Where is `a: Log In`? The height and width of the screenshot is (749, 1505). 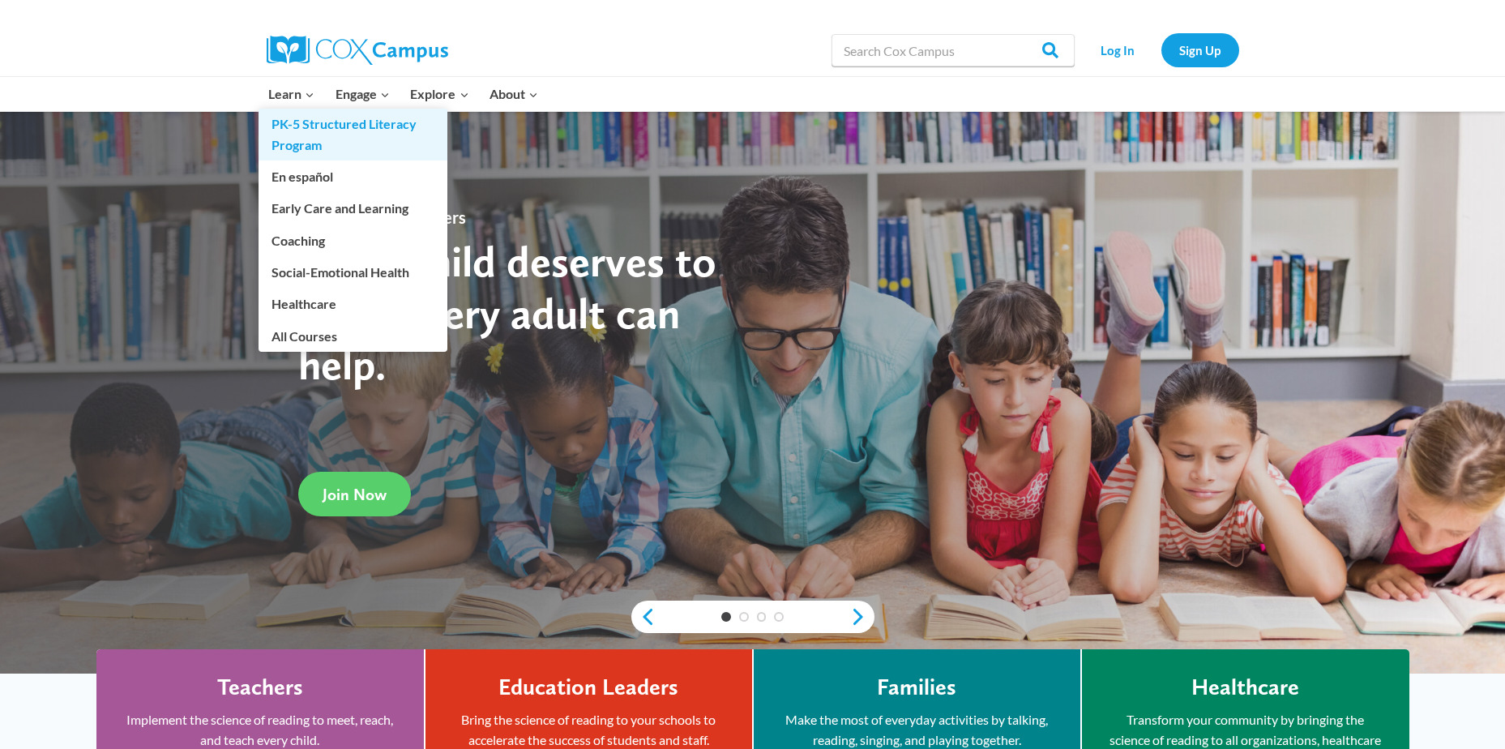
a: Log In is located at coordinates (1117, 49).